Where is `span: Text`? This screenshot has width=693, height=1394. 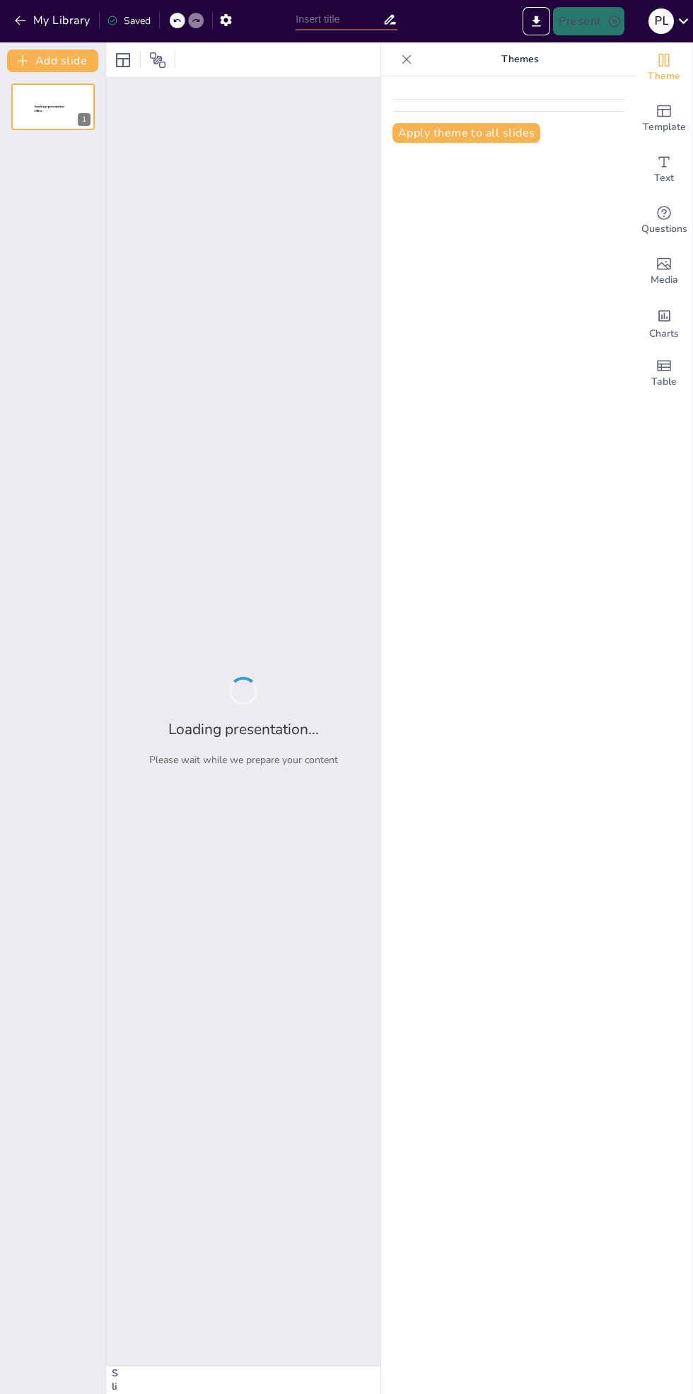
span: Text is located at coordinates (664, 178).